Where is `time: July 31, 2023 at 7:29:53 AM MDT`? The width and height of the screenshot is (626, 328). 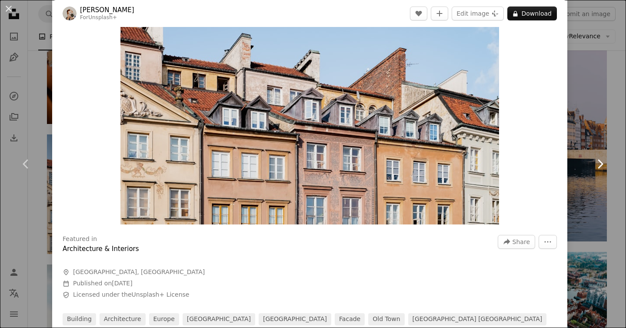 time: July 31, 2023 at 7:29:53 AM MDT is located at coordinates (122, 283).